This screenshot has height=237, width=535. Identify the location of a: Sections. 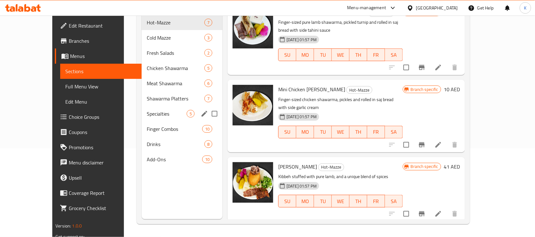
(101, 71).